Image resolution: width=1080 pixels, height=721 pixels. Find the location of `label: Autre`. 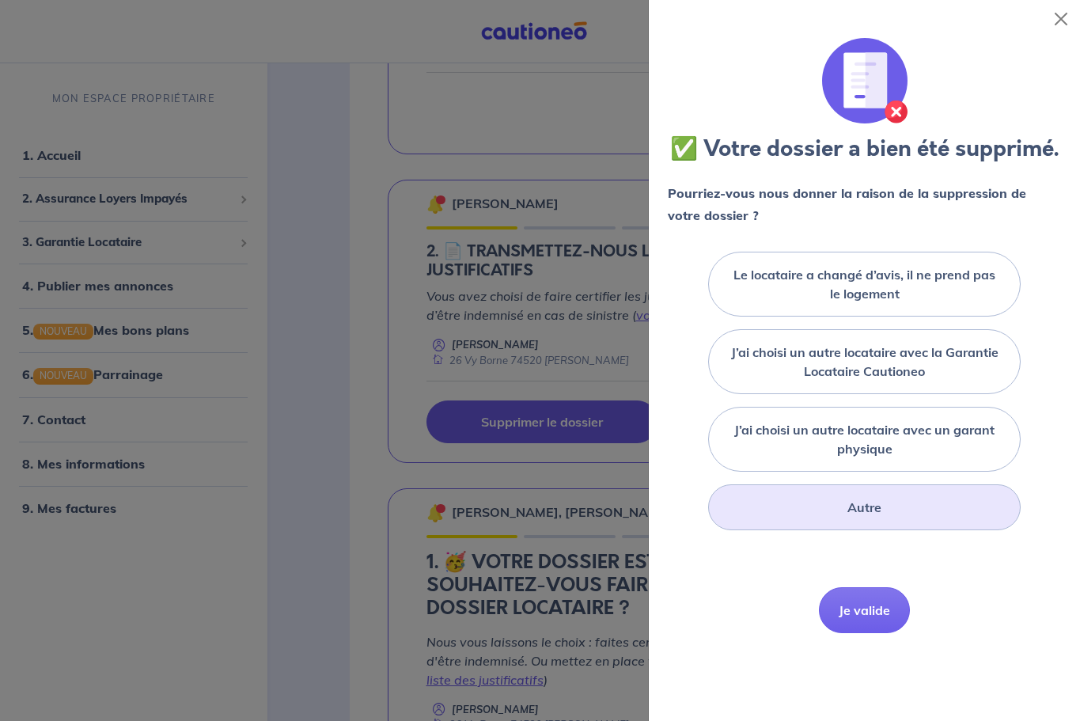

label: Autre is located at coordinates (864, 507).